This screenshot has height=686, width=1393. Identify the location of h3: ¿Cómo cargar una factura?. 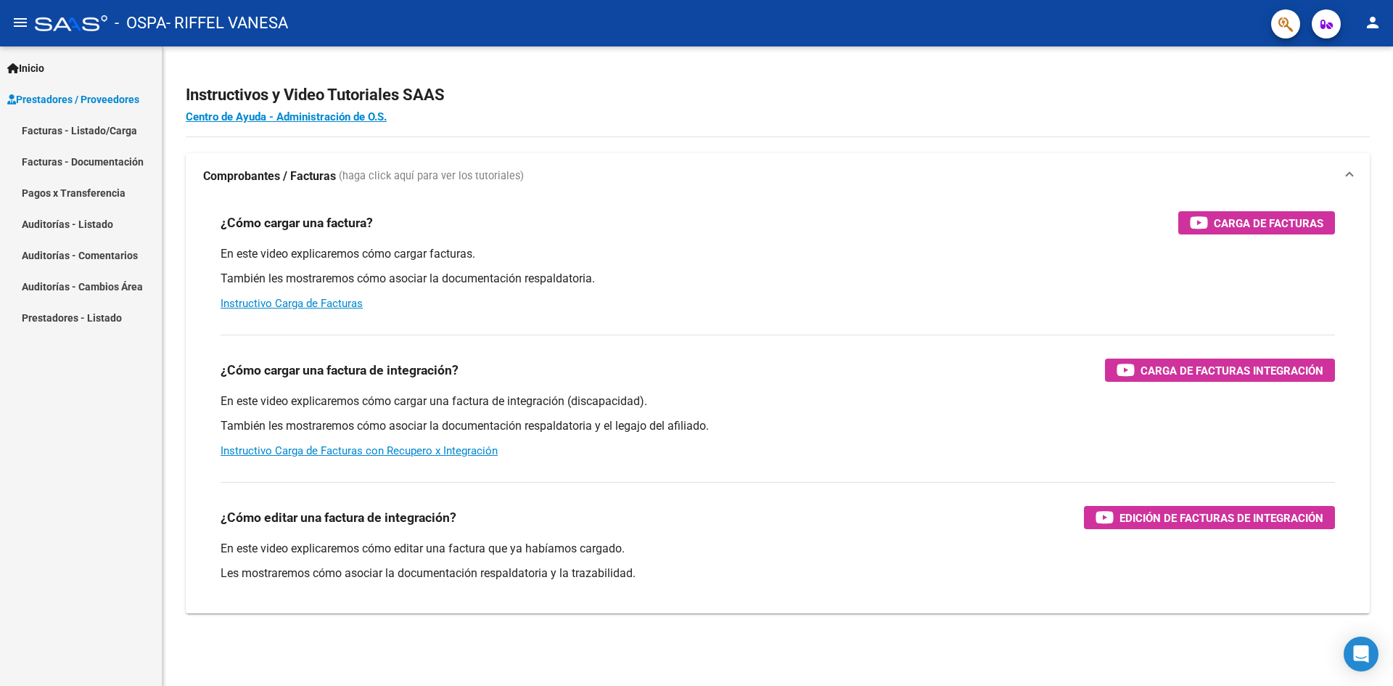
(297, 223).